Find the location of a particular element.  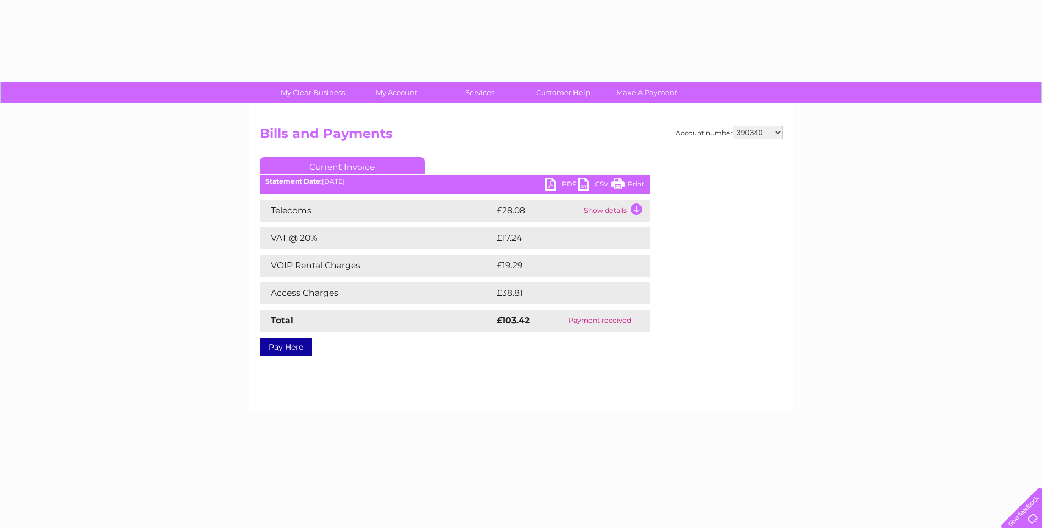

strong: Total is located at coordinates (282, 320).